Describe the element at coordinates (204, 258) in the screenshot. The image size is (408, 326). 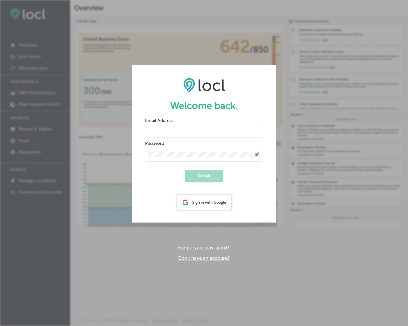
I see `a: Don't have an account?` at that location.